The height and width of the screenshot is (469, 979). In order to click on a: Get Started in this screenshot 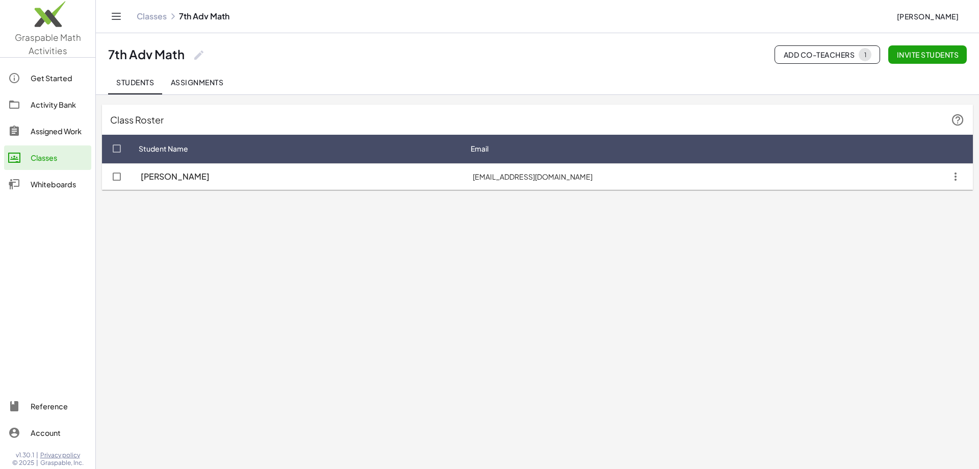, I will do `click(47, 78)`.